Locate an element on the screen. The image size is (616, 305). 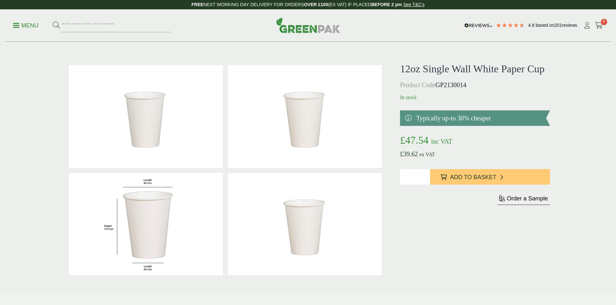
strong: FREE is located at coordinates (197, 5).